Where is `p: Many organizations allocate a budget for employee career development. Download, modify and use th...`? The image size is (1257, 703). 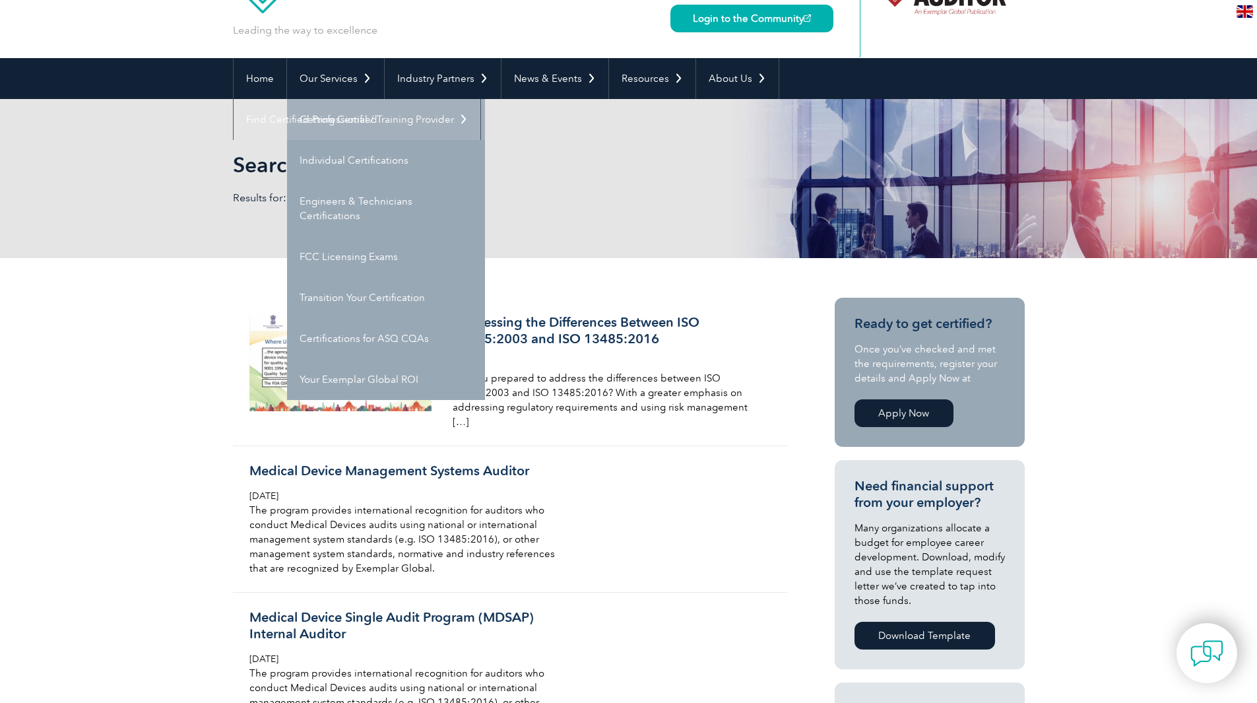
p: Many organizations allocate a budget for employee career development. Download, modify and use th... is located at coordinates (930, 564).